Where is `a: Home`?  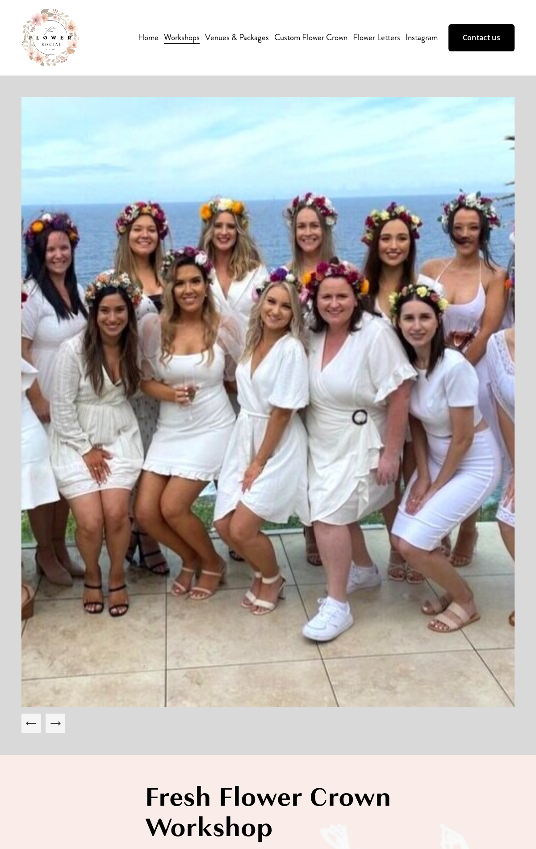 a: Home is located at coordinates (148, 38).